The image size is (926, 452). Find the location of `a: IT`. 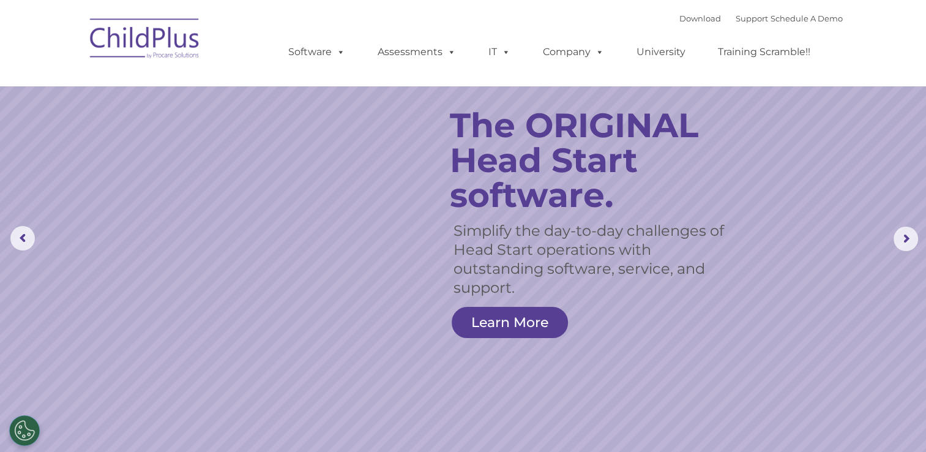

a: IT is located at coordinates (499, 52).